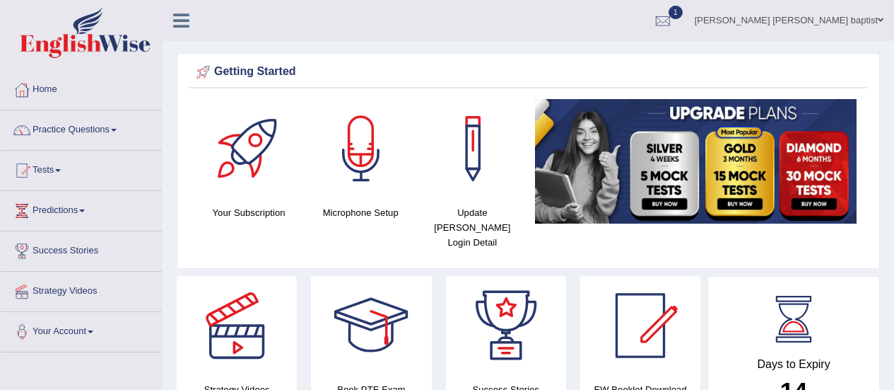  I want to click on a: Success Stories, so click(81, 249).